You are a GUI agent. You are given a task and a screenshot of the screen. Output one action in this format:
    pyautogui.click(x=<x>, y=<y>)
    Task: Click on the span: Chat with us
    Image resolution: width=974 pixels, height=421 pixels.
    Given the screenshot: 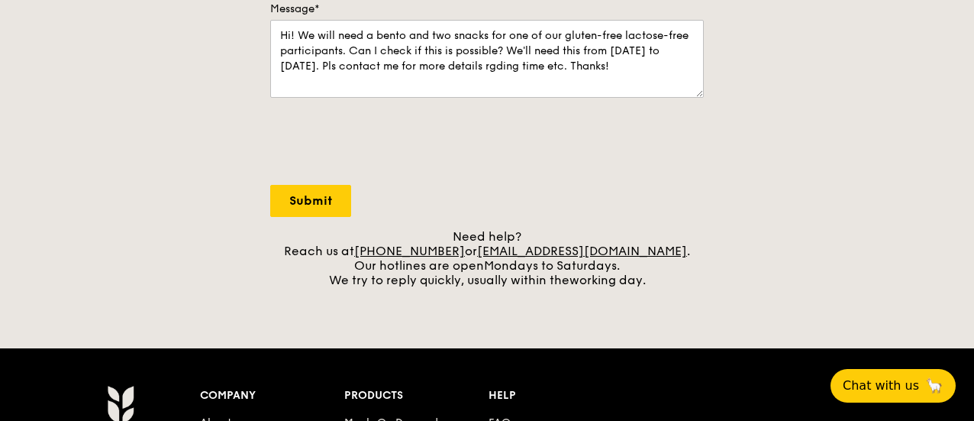 What is the action you would take?
    pyautogui.click(x=881, y=385)
    